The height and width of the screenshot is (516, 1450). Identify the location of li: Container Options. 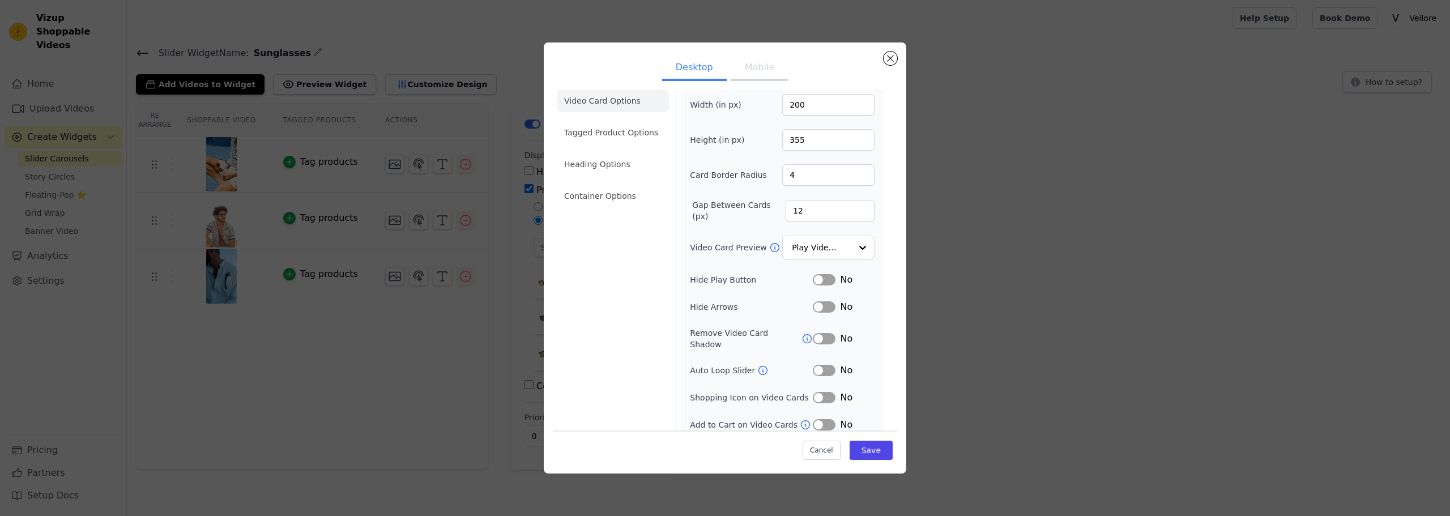
(613, 196).